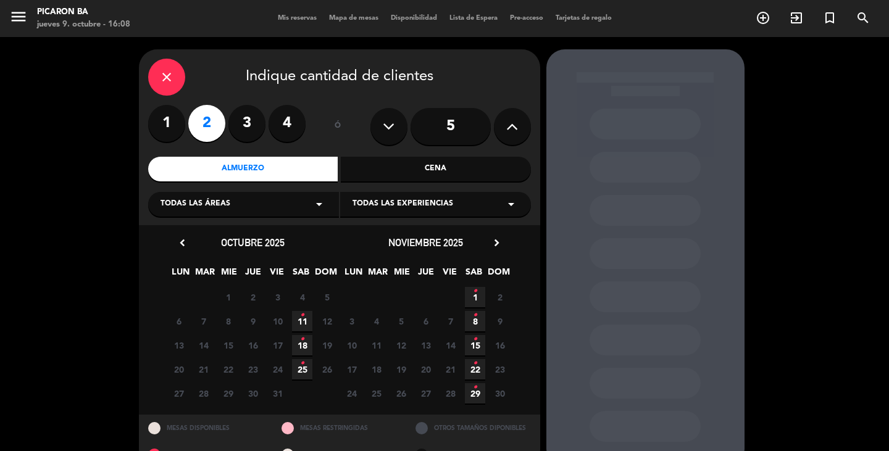 This screenshot has width=889, height=451. I want to click on i: close, so click(167, 77).